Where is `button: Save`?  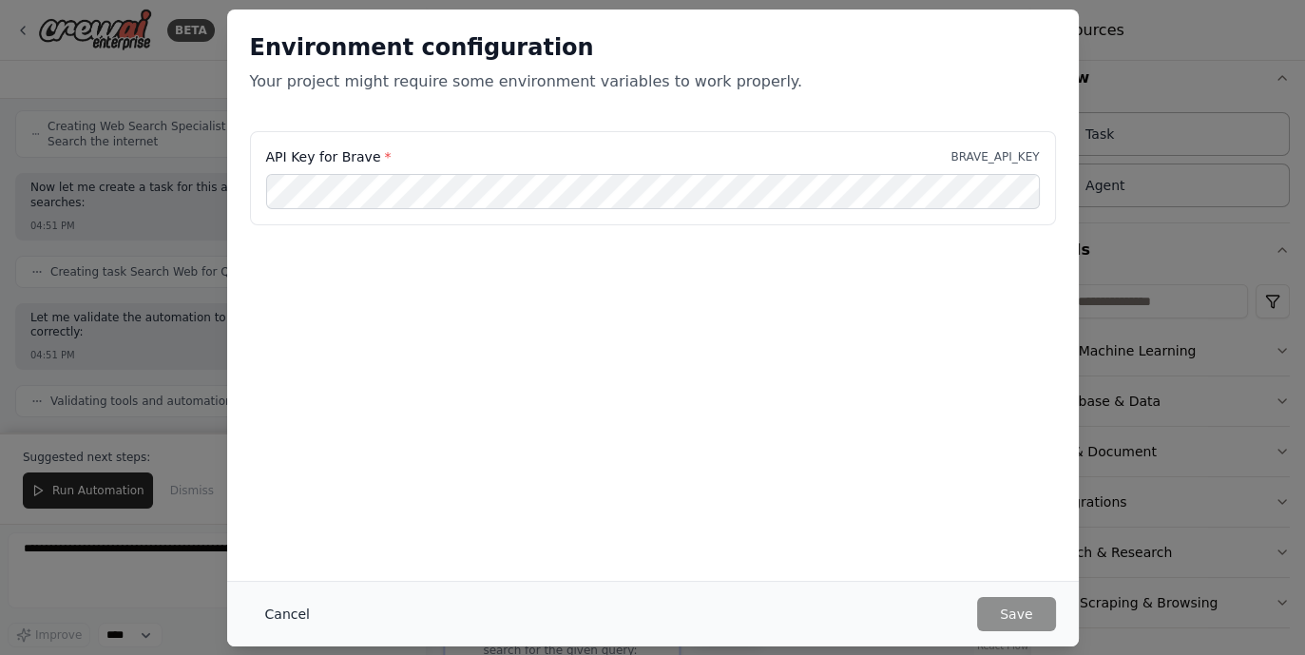
button: Save is located at coordinates (1016, 614).